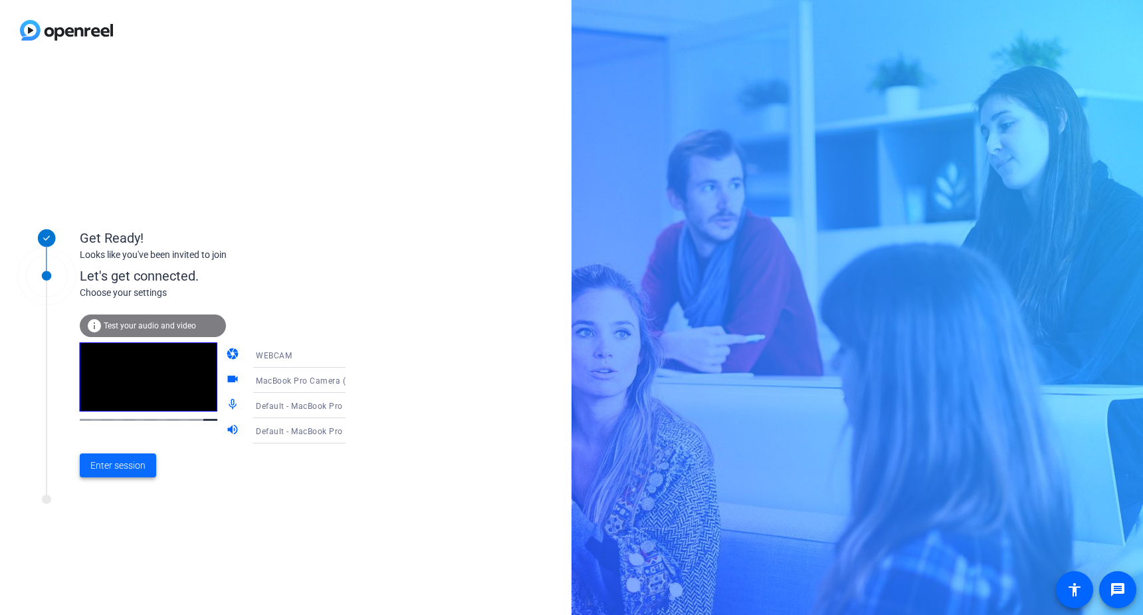  Describe the element at coordinates (1118, 590) in the screenshot. I see `mat-icon: message` at that location.